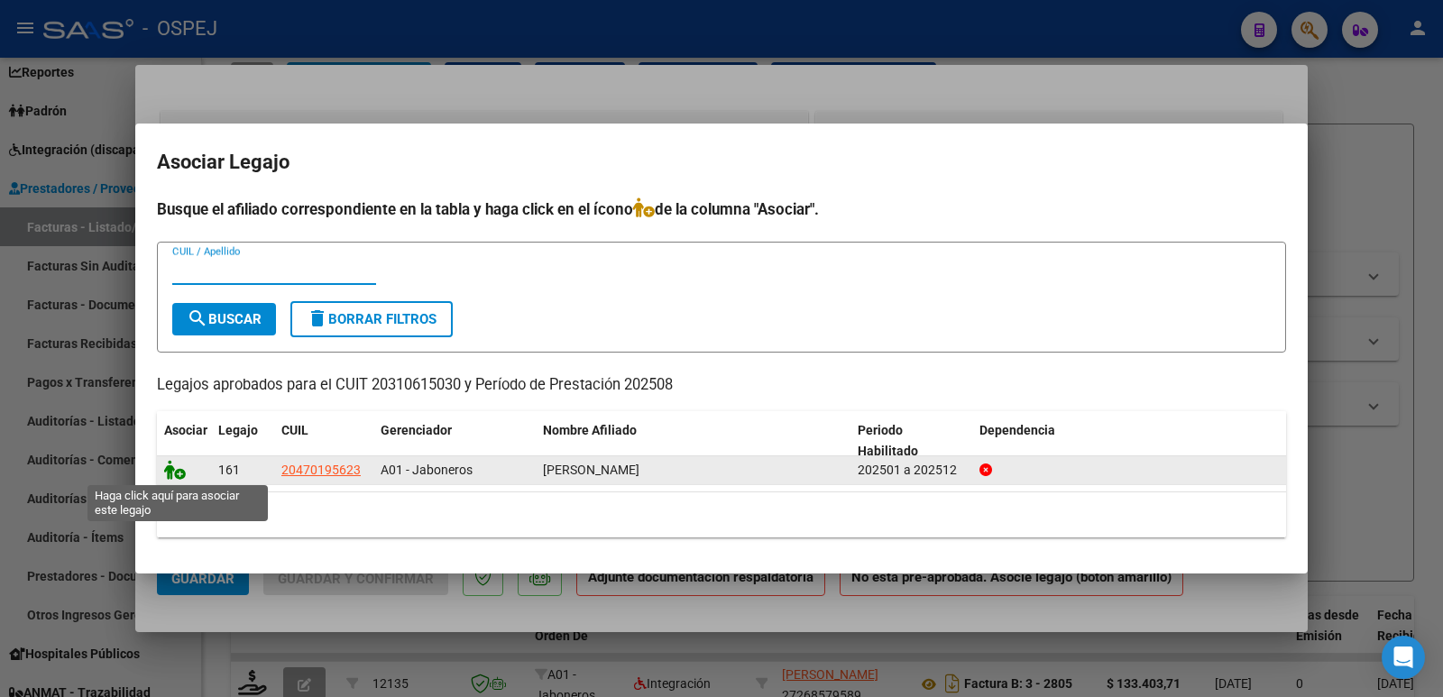  Describe the element at coordinates (238, 430) in the screenshot. I see `span: Legajo` at that location.